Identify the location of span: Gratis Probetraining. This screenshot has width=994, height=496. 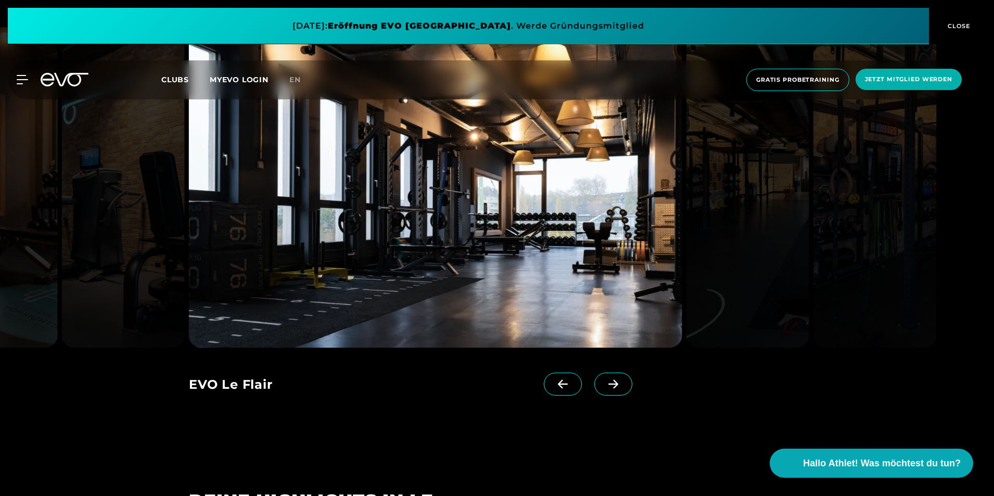
(798, 80).